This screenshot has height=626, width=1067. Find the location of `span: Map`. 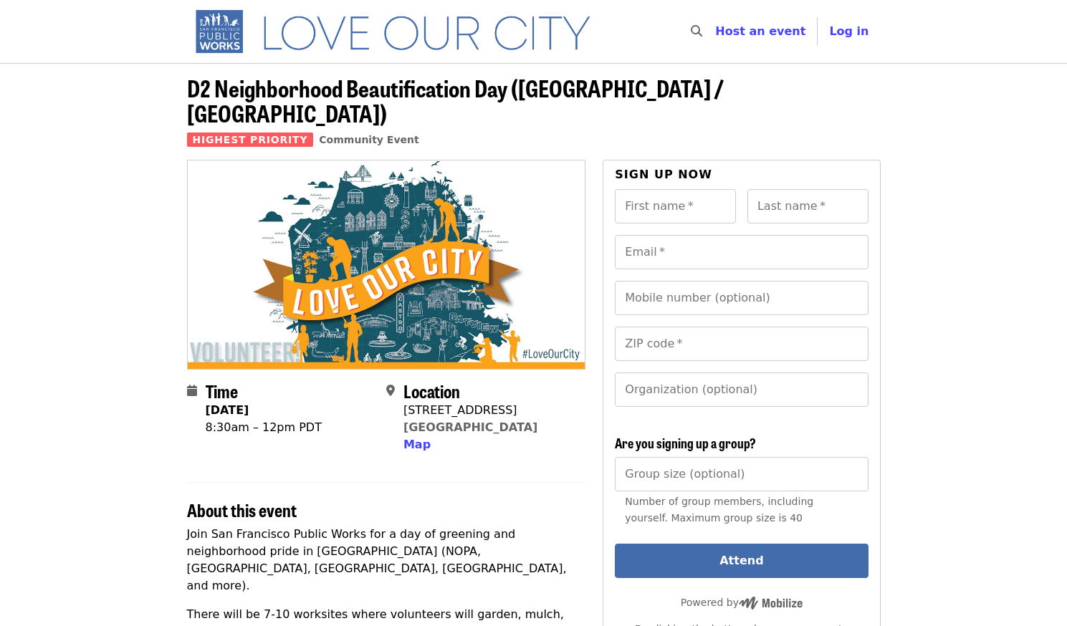

span: Map is located at coordinates (417, 444).